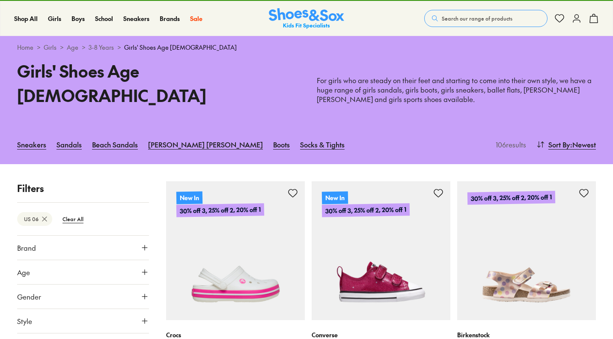 The image size is (613, 339). What do you see at coordinates (83, 321) in the screenshot?
I see `button: Style` at bounding box center [83, 321].